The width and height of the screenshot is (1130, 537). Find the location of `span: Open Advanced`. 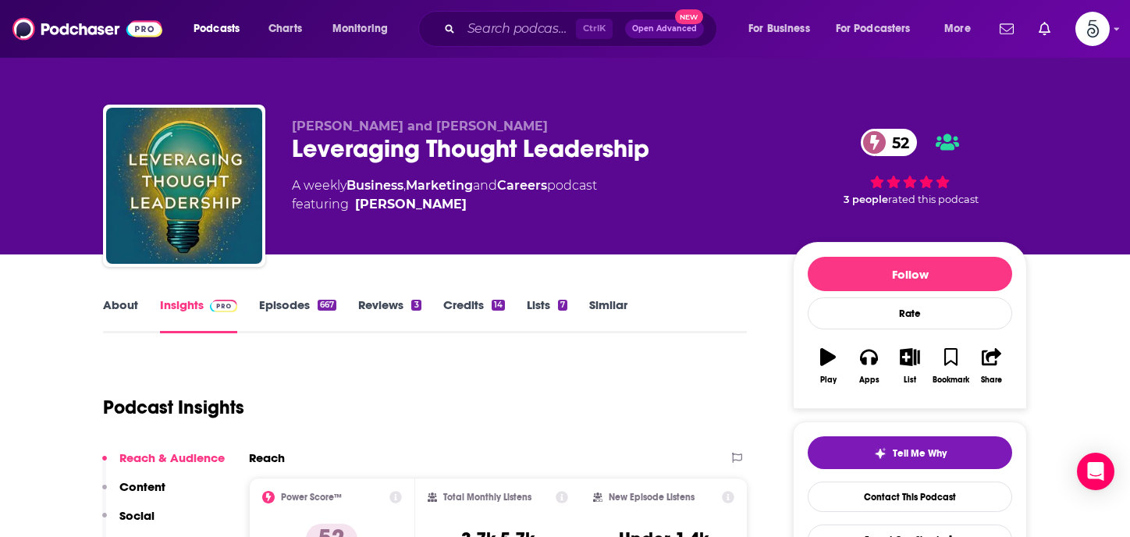

span: Open Advanced is located at coordinates (664, 29).